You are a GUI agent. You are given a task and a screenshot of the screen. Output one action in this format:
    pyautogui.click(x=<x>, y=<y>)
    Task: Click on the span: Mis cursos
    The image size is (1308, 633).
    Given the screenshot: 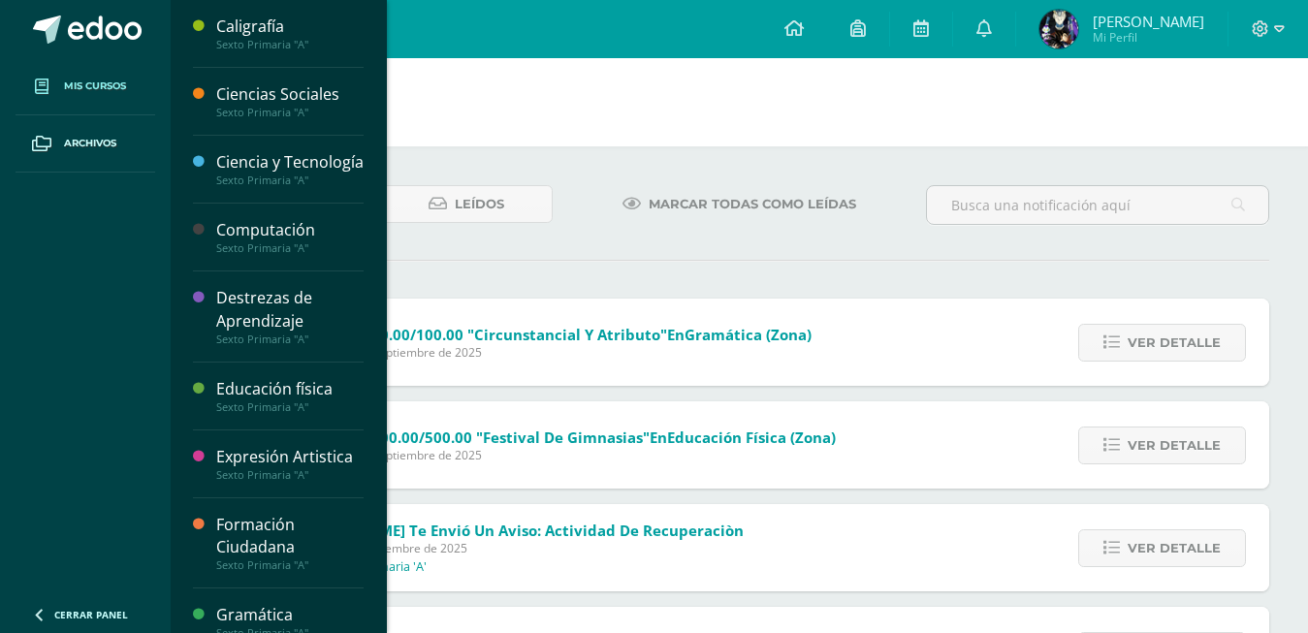 What is the action you would take?
    pyautogui.click(x=95, y=86)
    